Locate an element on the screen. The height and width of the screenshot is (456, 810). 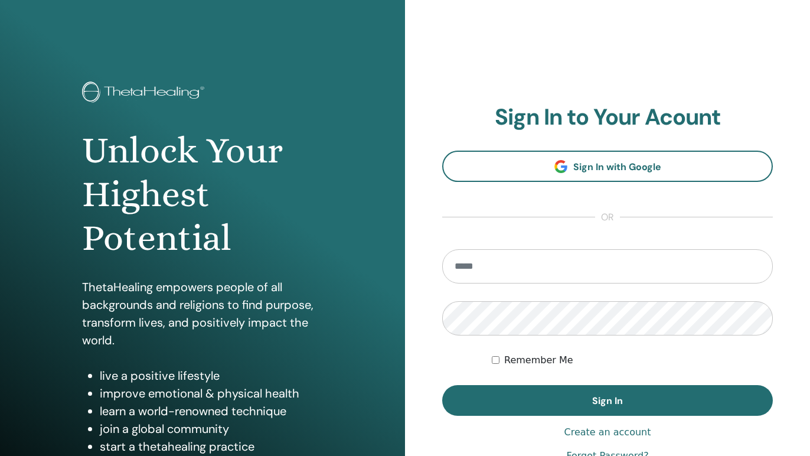
h2: Sign In to Your Acount is located at coordinates (607, 117).